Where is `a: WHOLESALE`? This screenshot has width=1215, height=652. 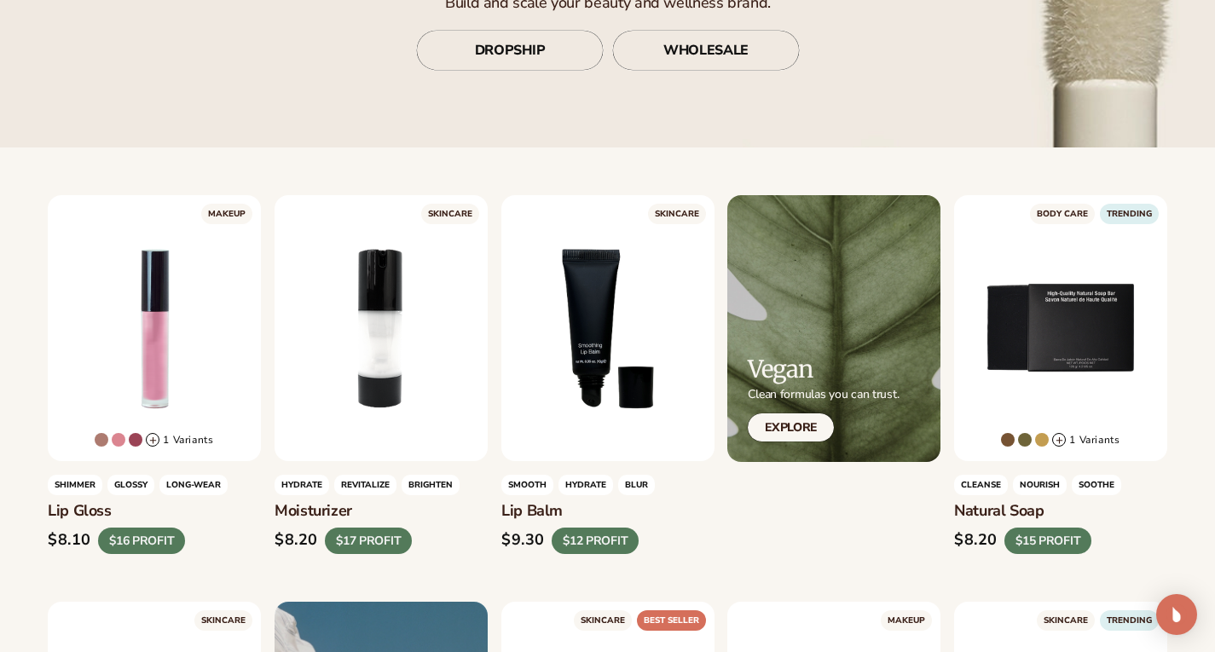
a: WHOLESALE is located at coordinates (706, 50).